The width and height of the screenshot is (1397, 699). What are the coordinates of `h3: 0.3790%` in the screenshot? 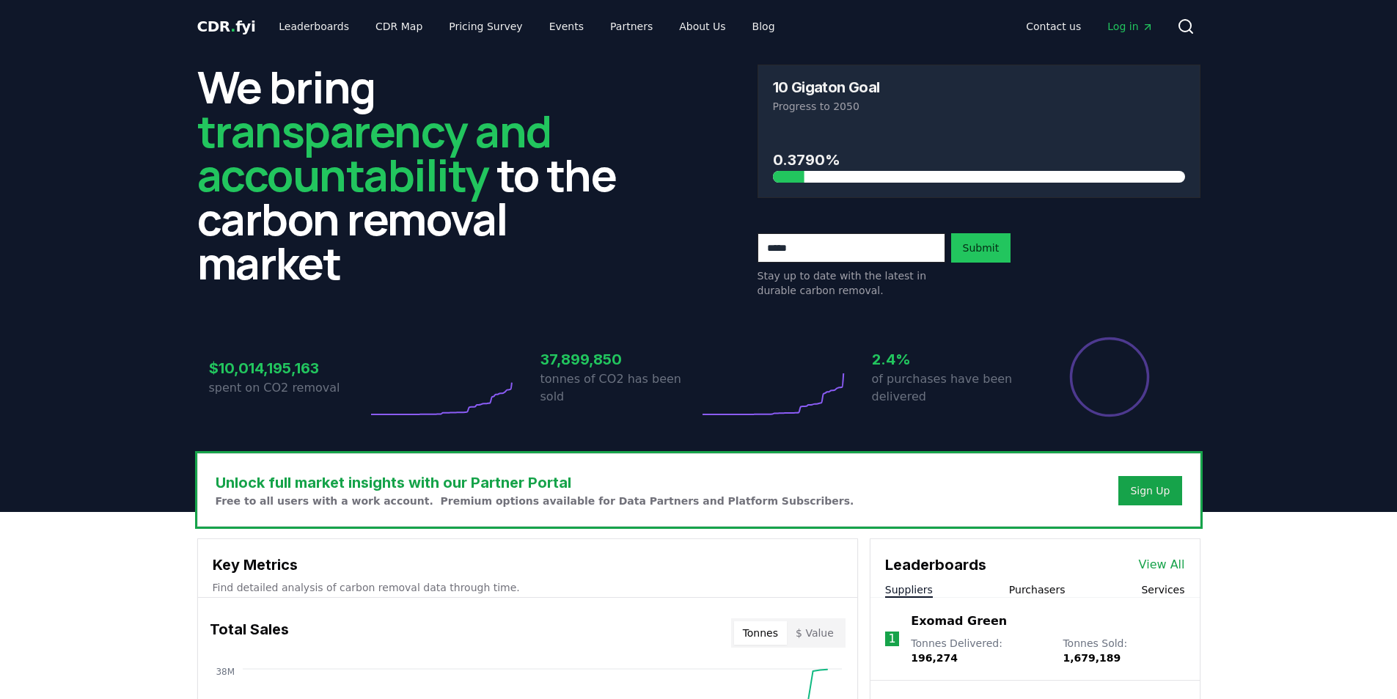 It's located at (979, 160).